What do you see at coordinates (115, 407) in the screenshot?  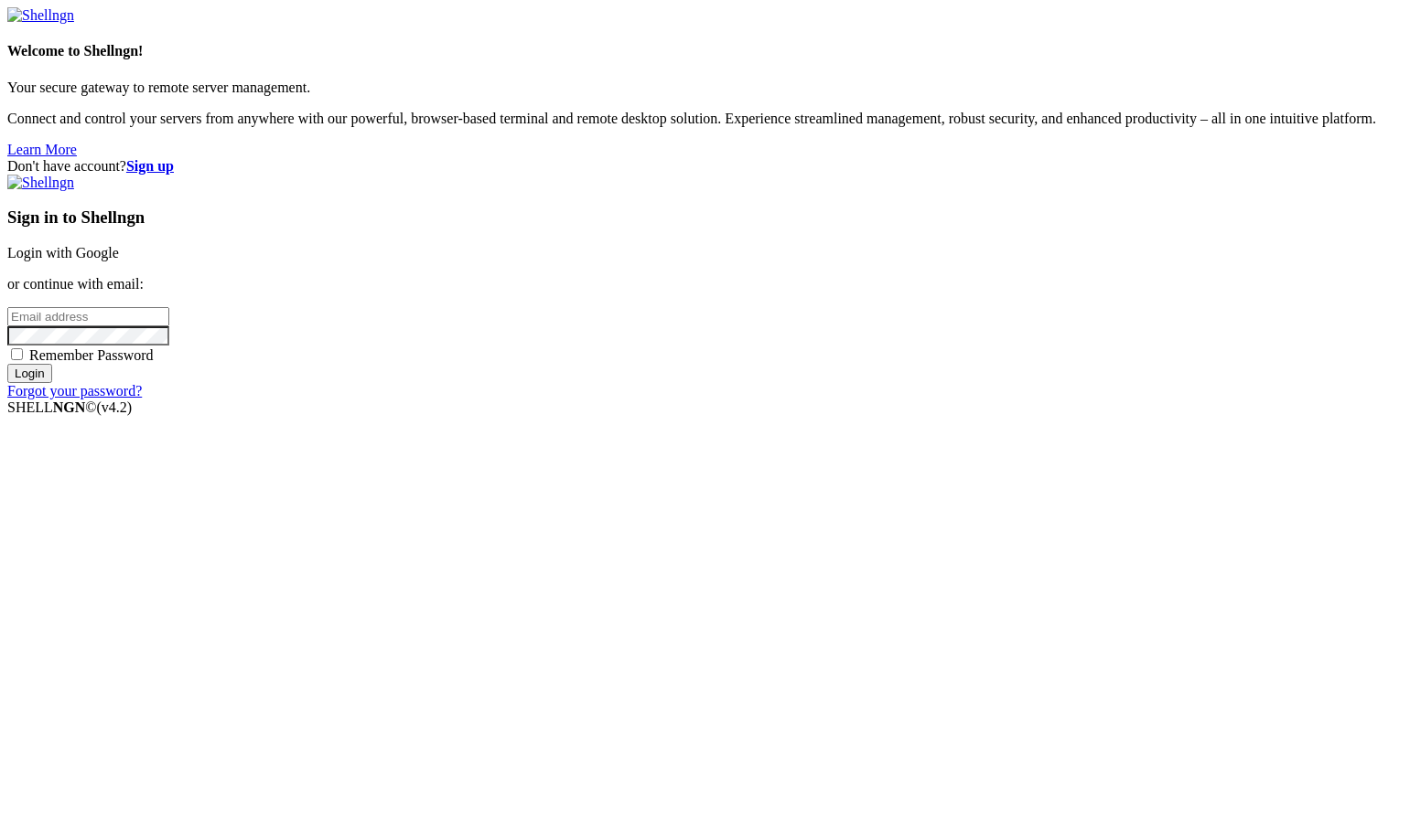 I see `span: 4.2.0` at bounding box center [115, 407].